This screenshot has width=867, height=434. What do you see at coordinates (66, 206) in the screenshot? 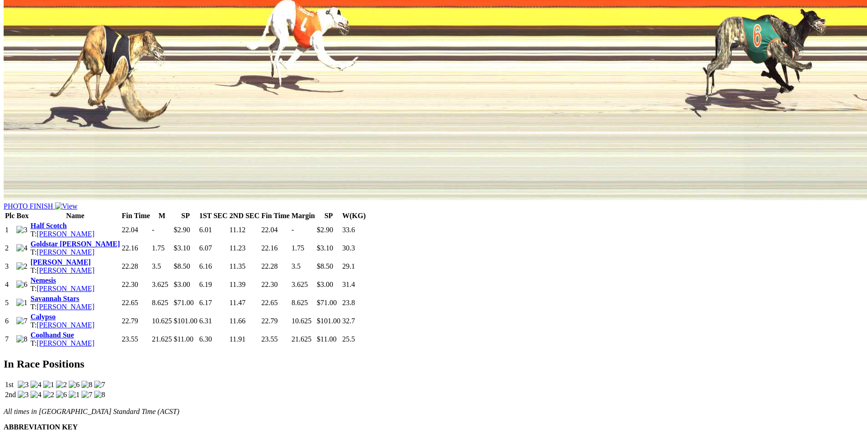
I see `img: View` at bounding box center [66, 206].